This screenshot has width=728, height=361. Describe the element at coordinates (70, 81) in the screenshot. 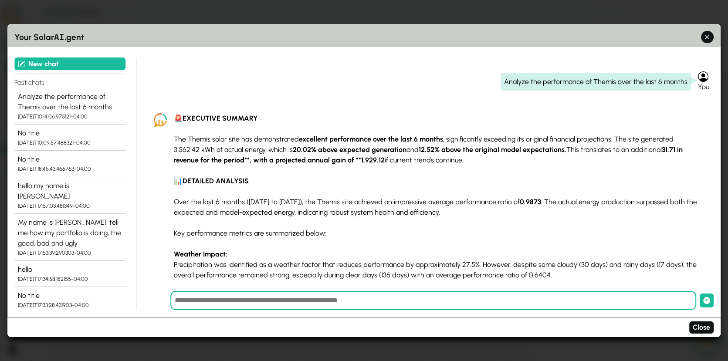

I see `h4: Past chats` at that location.